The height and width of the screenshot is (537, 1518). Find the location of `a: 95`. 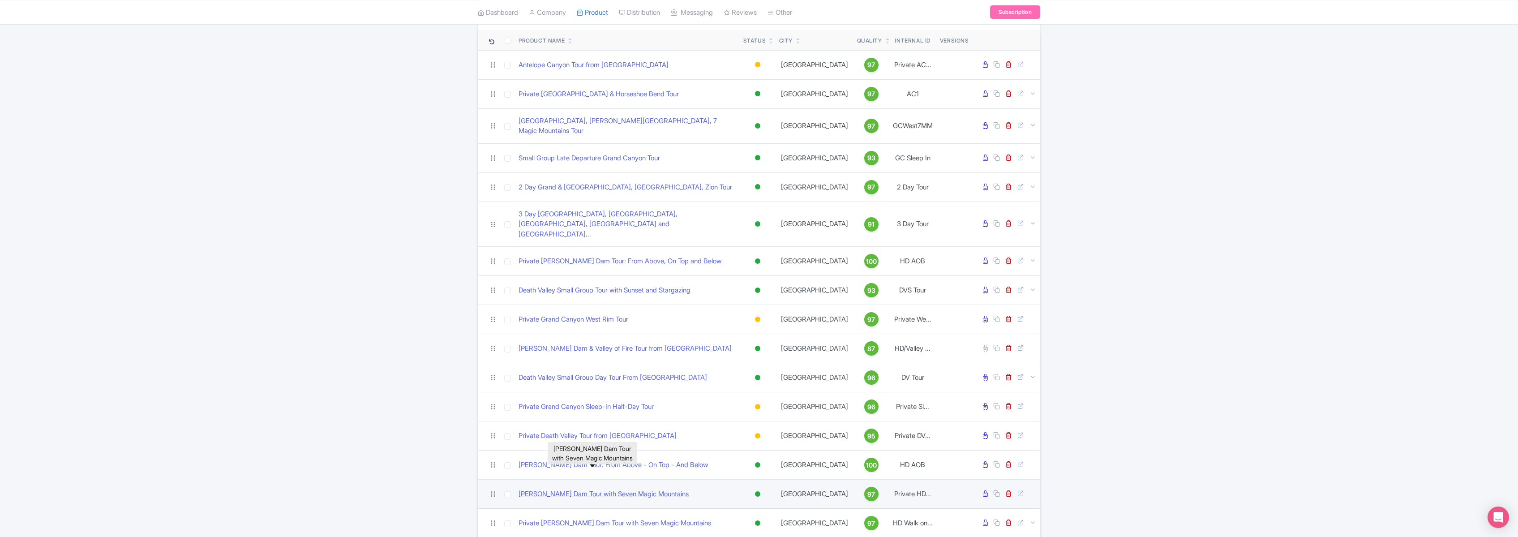

a: 95 is located at coordinates (872, 436).